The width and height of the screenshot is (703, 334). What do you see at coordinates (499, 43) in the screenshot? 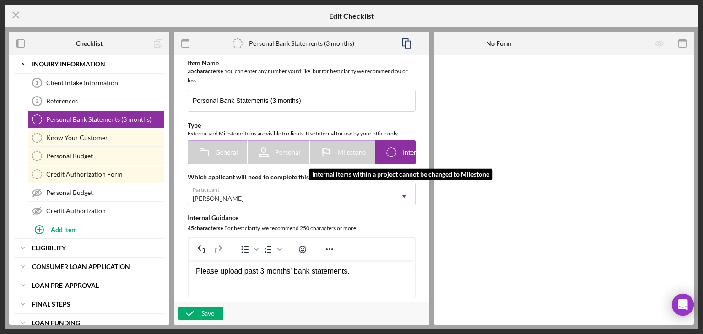
I see `b: No Form` at bounding box center [499, 43].